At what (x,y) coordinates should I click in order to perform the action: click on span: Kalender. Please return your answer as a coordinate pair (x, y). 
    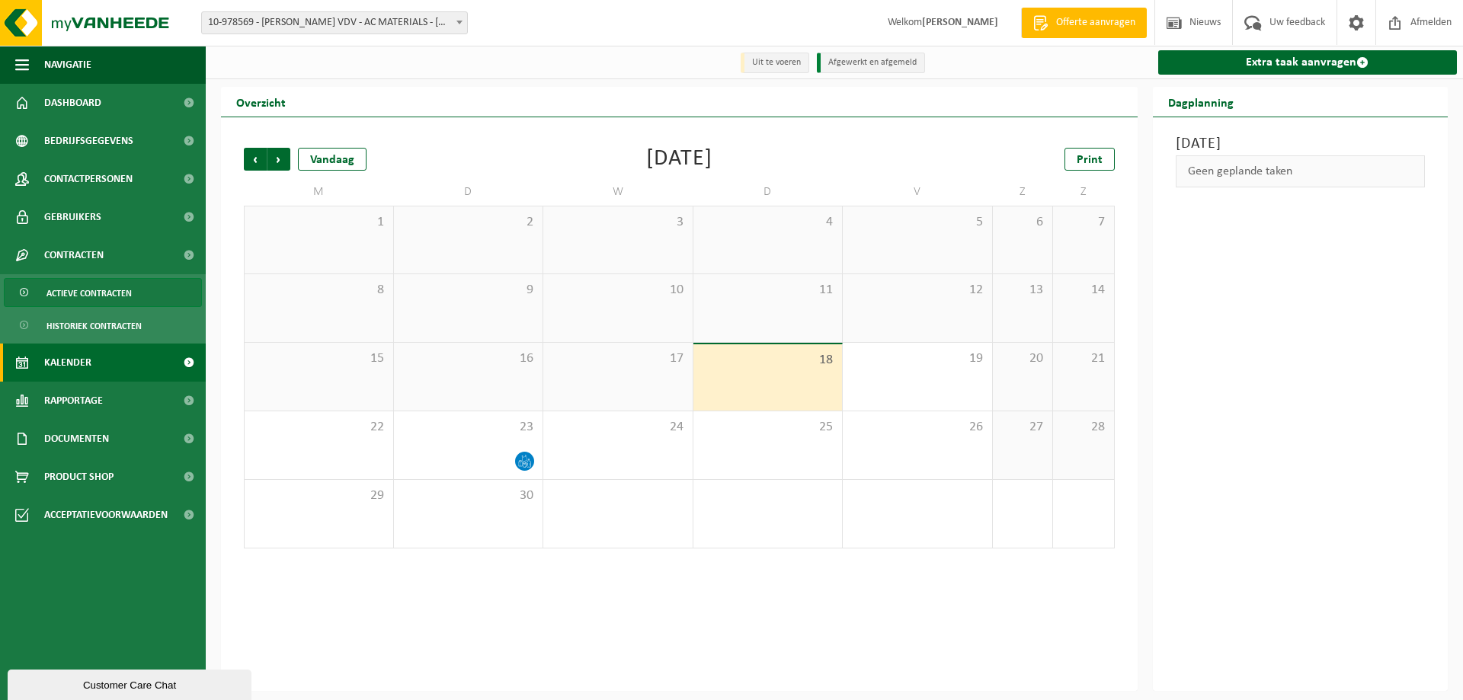
    Looking at the image, I should click on (68, 363).